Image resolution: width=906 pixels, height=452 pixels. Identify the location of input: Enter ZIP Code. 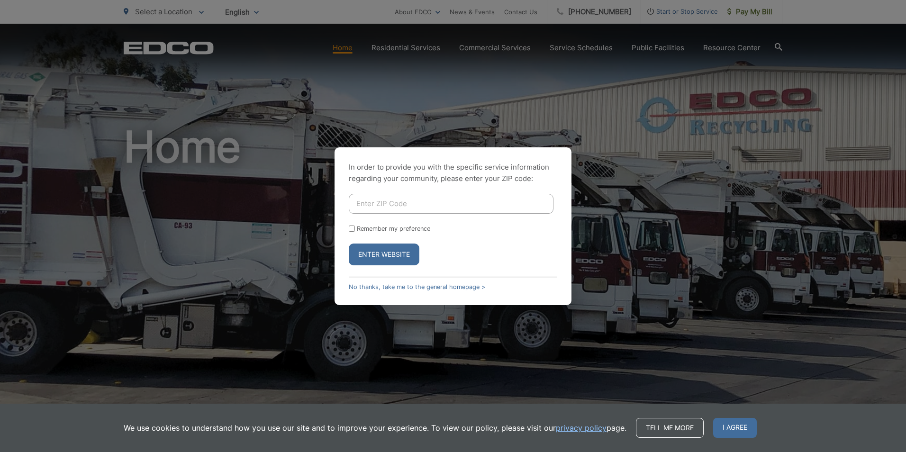
(451, 204).